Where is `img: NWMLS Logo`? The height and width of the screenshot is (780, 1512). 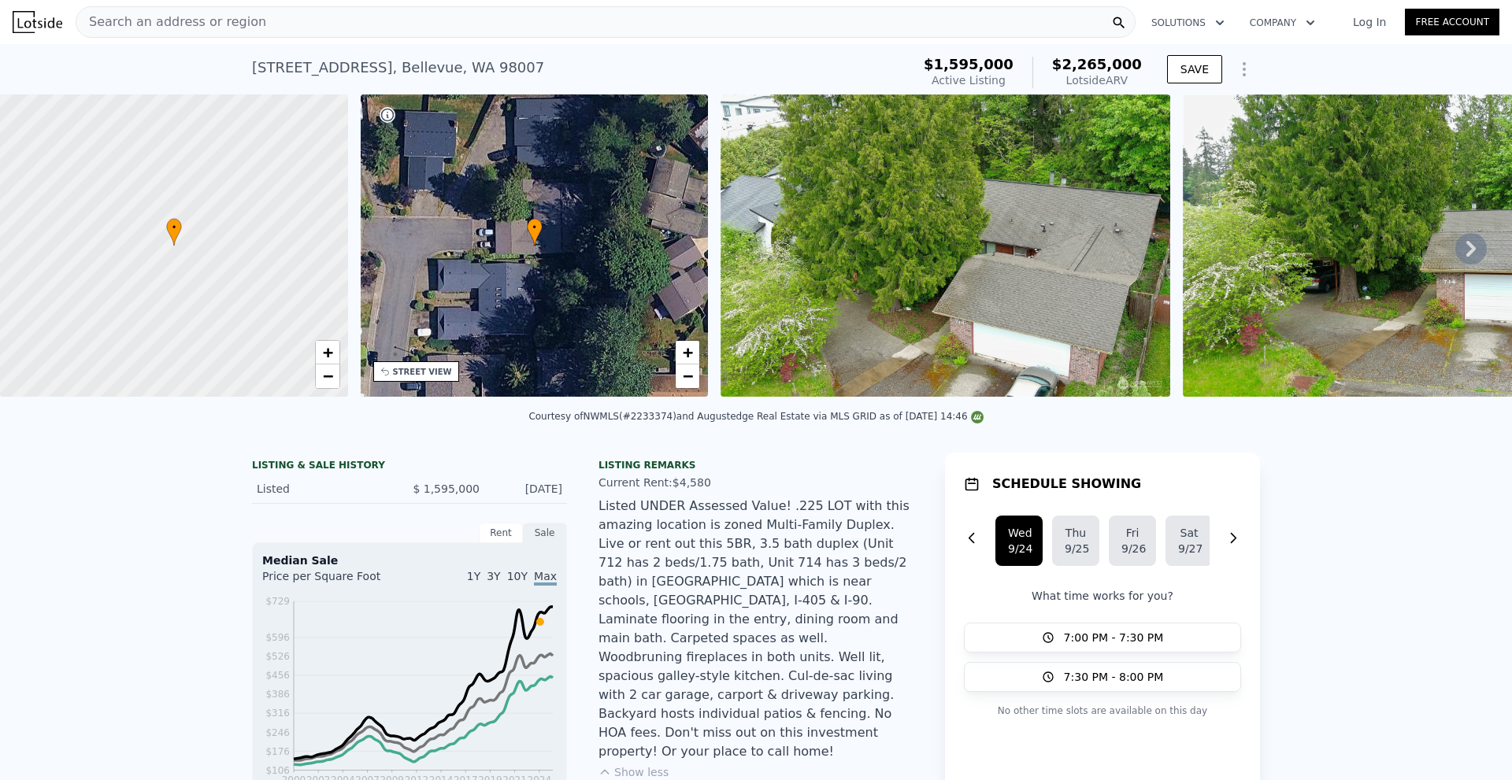
img: NWMLS Logo is located at coordinates (977, 417).